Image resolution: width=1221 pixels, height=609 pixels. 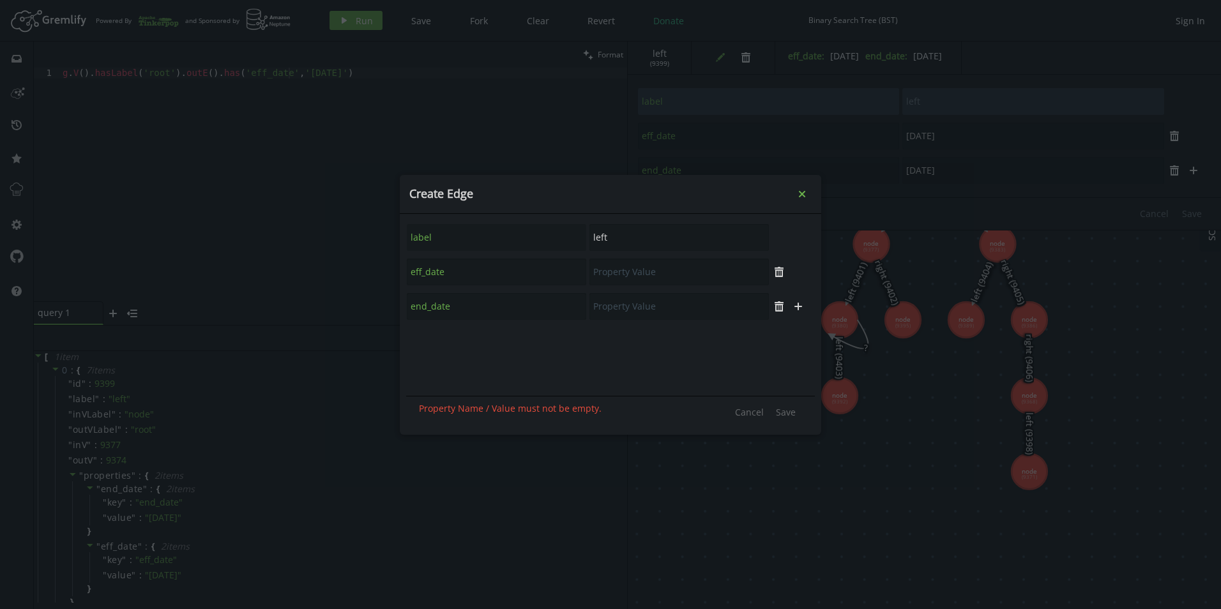 What do you see at coordinates (786, 412) in the screenshot?
I see `span: Save` at bounding box center [786, 412].